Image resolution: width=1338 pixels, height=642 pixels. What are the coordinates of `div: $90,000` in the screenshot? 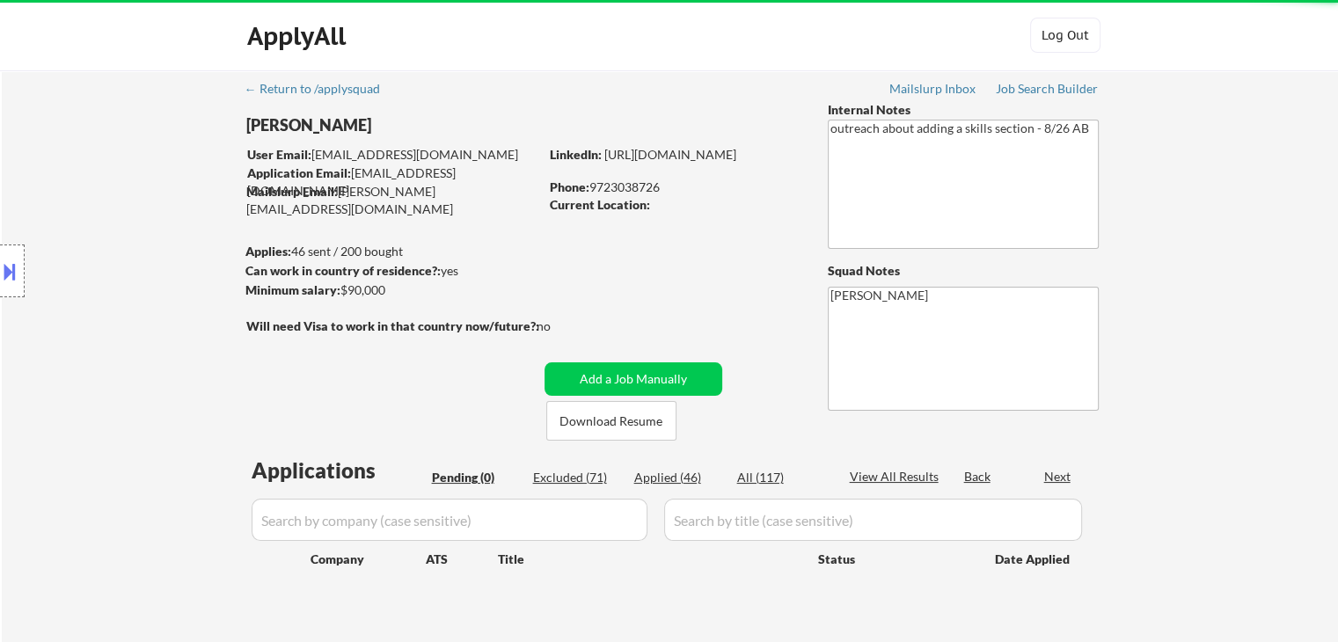 It's located at (392, 290).